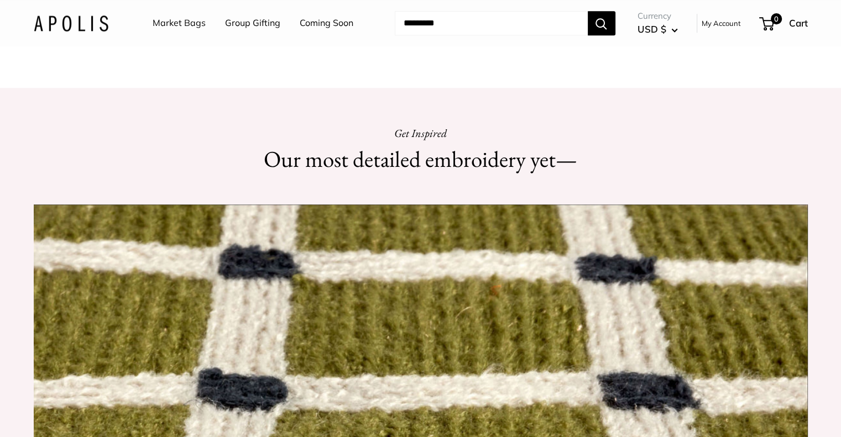 The image size is (841, 437). Describe the element at coordinates (657, 29) in the screenshot. I see `button: USD $` at that location.